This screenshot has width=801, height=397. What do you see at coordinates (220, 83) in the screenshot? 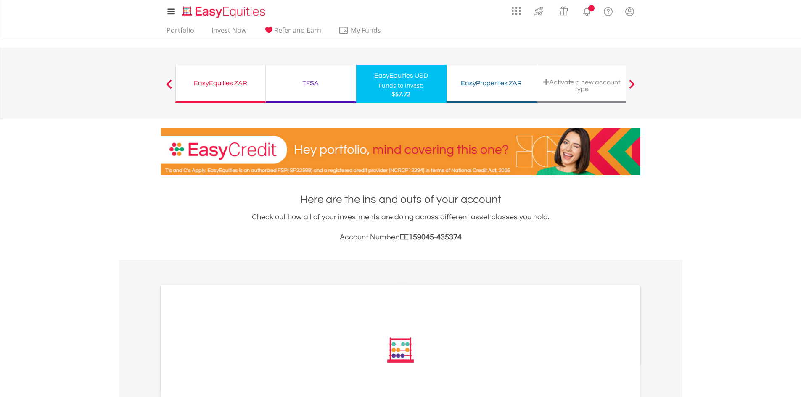
I see `div: EasyEquities ZAR` at bounding box center [220, 83].